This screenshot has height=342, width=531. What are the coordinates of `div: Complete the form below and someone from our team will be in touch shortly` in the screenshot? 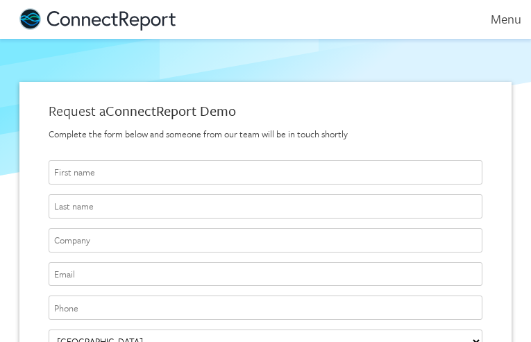 It's located at (265, 134).